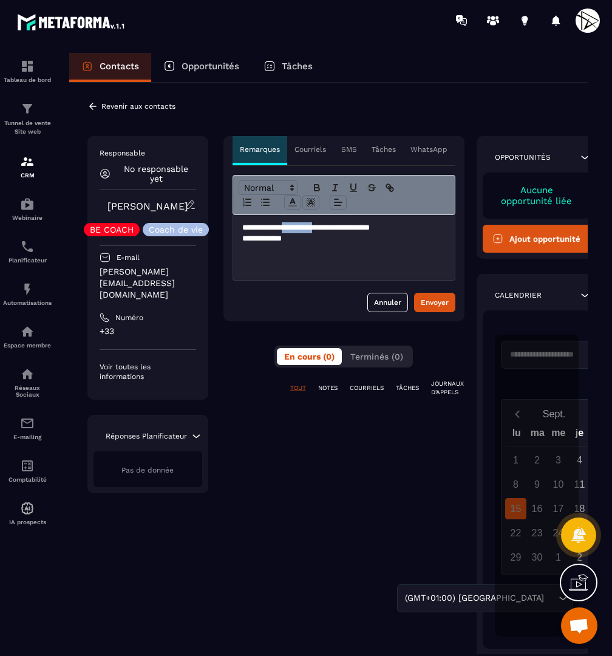 This screenshot has width=612, height=656. What do you see at coordinates (388, 303) in the screenshot?
I see `button: Annuler` at bounding box center [388, 303].